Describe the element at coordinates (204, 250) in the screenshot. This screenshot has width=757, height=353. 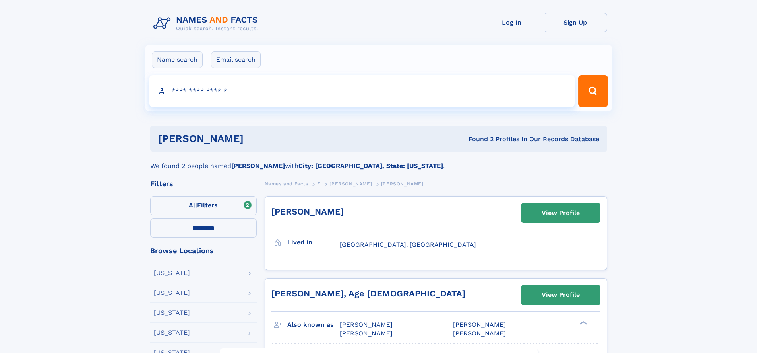
I see `div: Browse Locations` at that location.